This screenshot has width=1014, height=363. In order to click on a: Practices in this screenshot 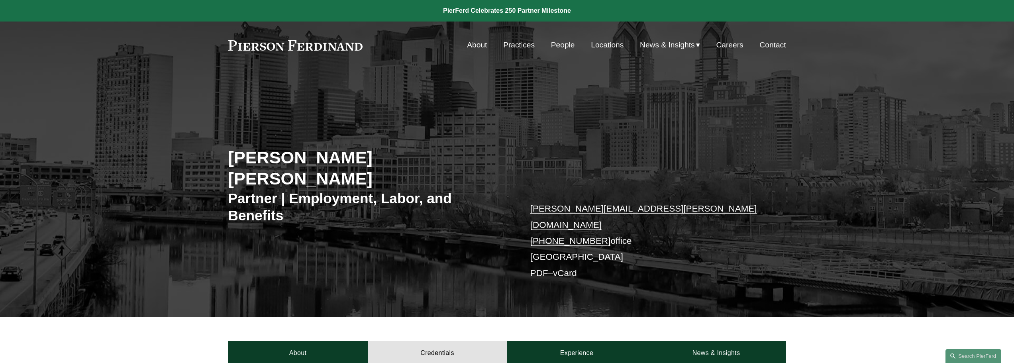, I will do `click(519, 45)`.